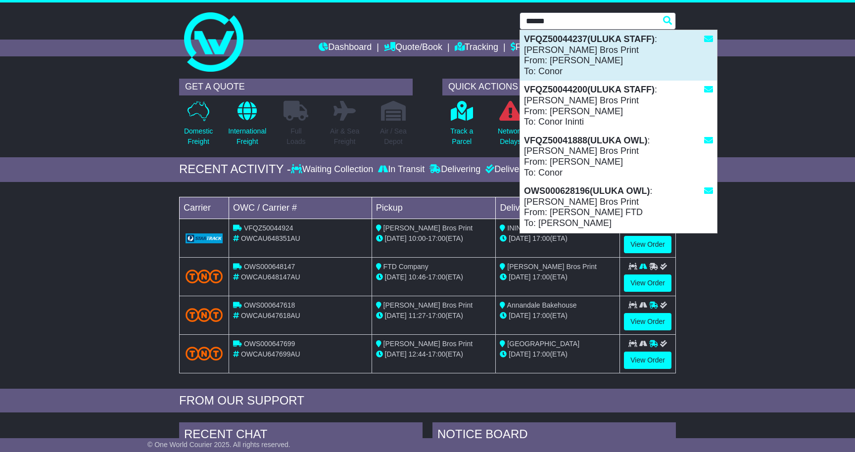 This screenshot has width=855, height=452. I want to click on div: QUICK ACTIONS, so click(559, 87).